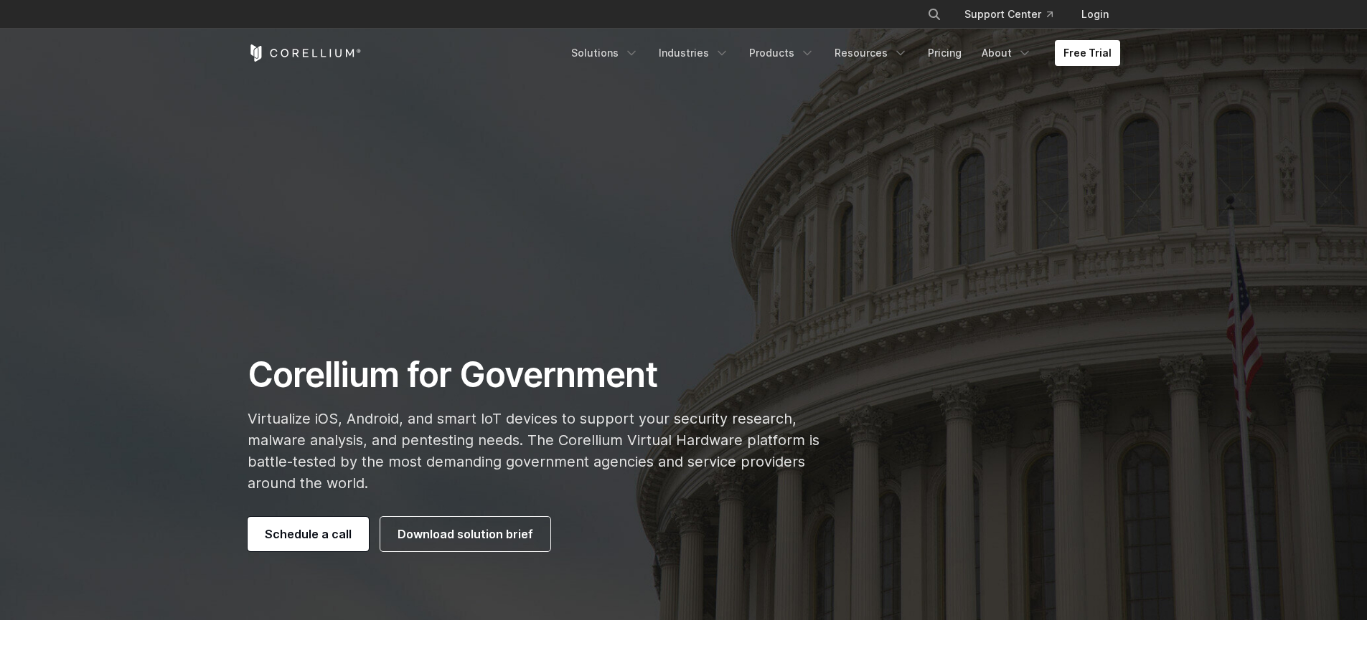 The height and width of the screenshot is (653, 1367). What do you see at coordinates (1087, 53) in the screenshot?
I see `a: Free Trial` at bounding box center [1087, 53].